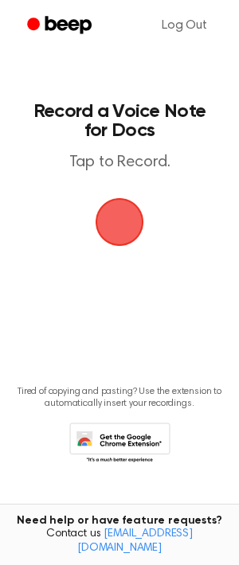  What do you see at coordinates (119, 398) in the screenshot?
I see `p: Tired of copying and pasting? Use the extension to automatically insert your recordings.` at bounding box center [119, 398].